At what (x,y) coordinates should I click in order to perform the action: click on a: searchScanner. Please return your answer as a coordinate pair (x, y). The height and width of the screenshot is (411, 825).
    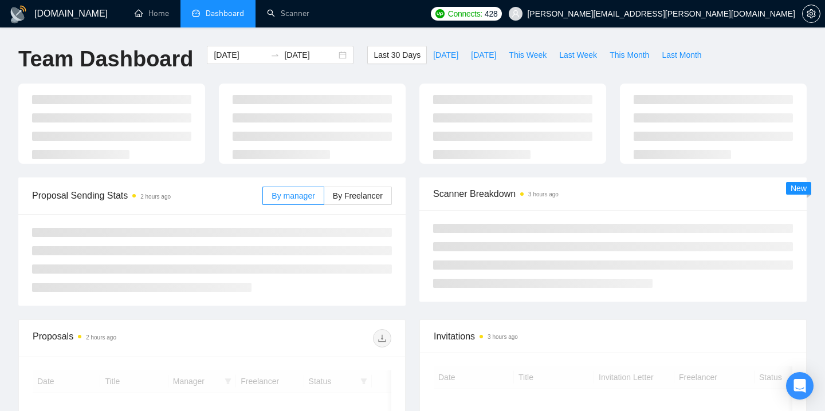
    Looking at the image, I should click on (288, 13).